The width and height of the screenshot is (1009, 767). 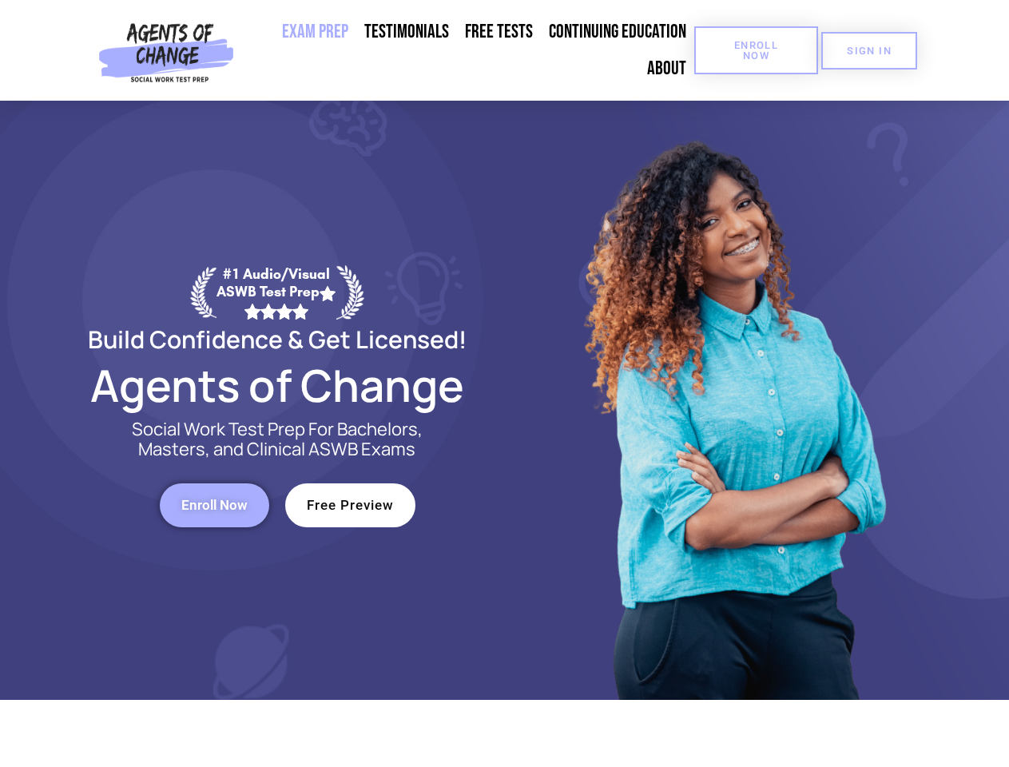 What do you see at coordinates (277, 440) in the screenshot?
I see `p: Social Work Test Prep For Bachelors, Masters, and Clinical ASWB Exams` at bounding box center [277, 440].